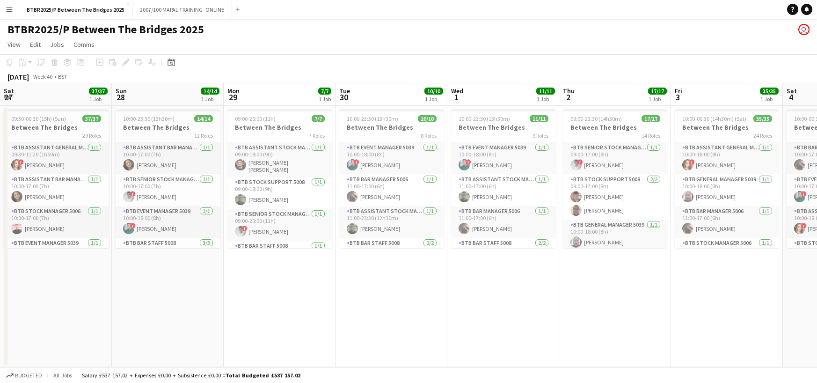  What do you see at coordinates (791, 97) in the screenshot?
I see `span: 4` at bounding box center [791, 97].